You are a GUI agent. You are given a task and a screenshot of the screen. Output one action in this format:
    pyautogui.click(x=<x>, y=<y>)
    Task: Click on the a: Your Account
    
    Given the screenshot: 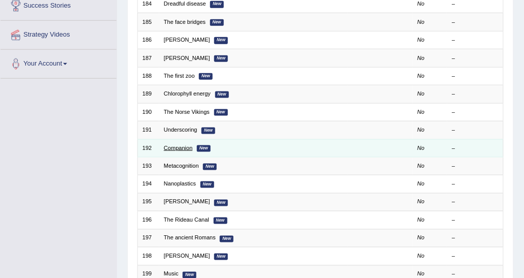 What is the action you would take?
    pyautogui.click(x=58, y=63)
    